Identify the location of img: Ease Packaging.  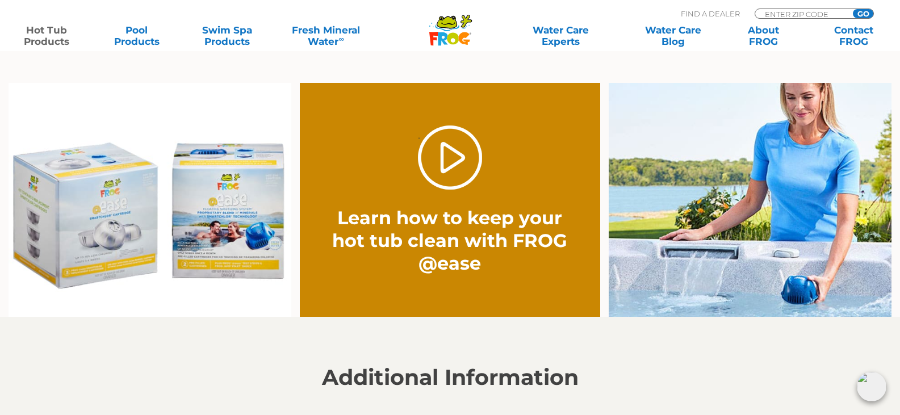
(150, 200).